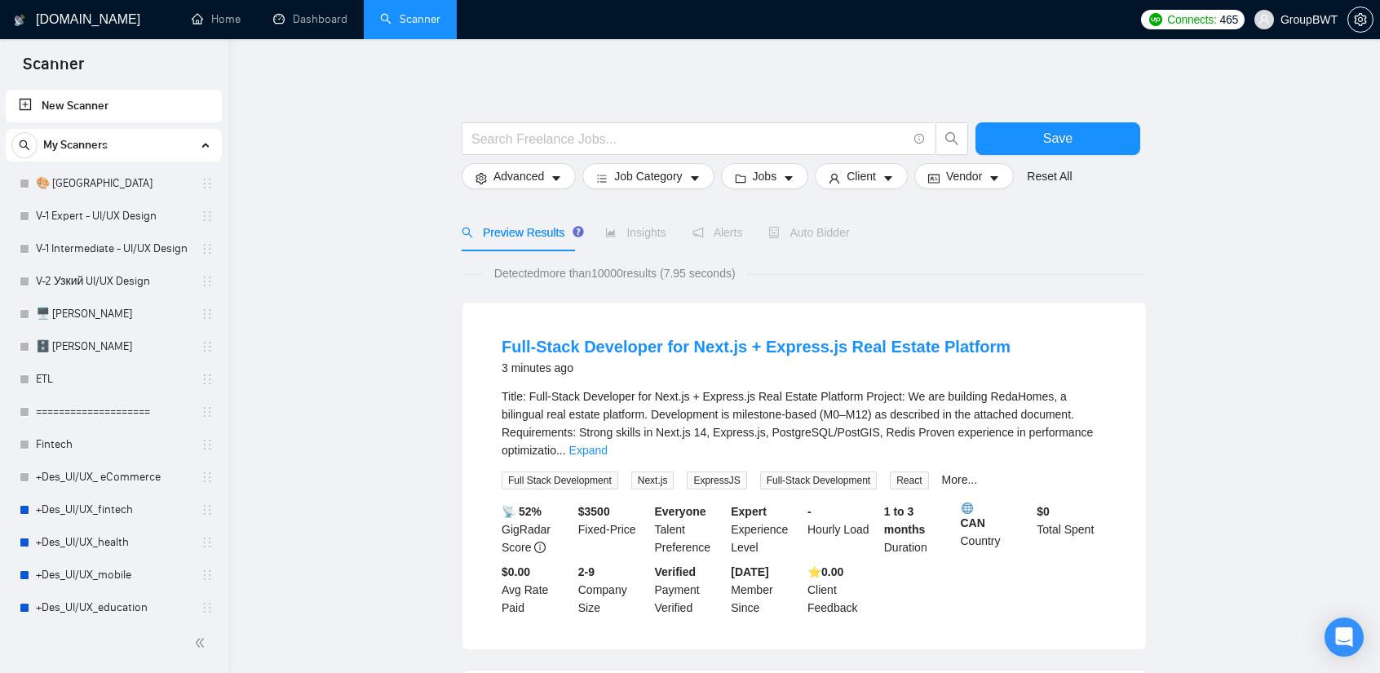 The image size is (1380, 673). What do you see at coordinates (1156, 20) in the screenshot?
I see `img: upwork-logo.png` at bounding box center [1156, 20].